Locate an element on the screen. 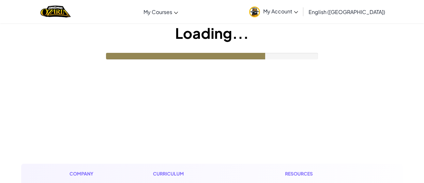 The image size is (424, 183). a: Ozaria by CodeCombat logo is located at coordinates (55, 11).